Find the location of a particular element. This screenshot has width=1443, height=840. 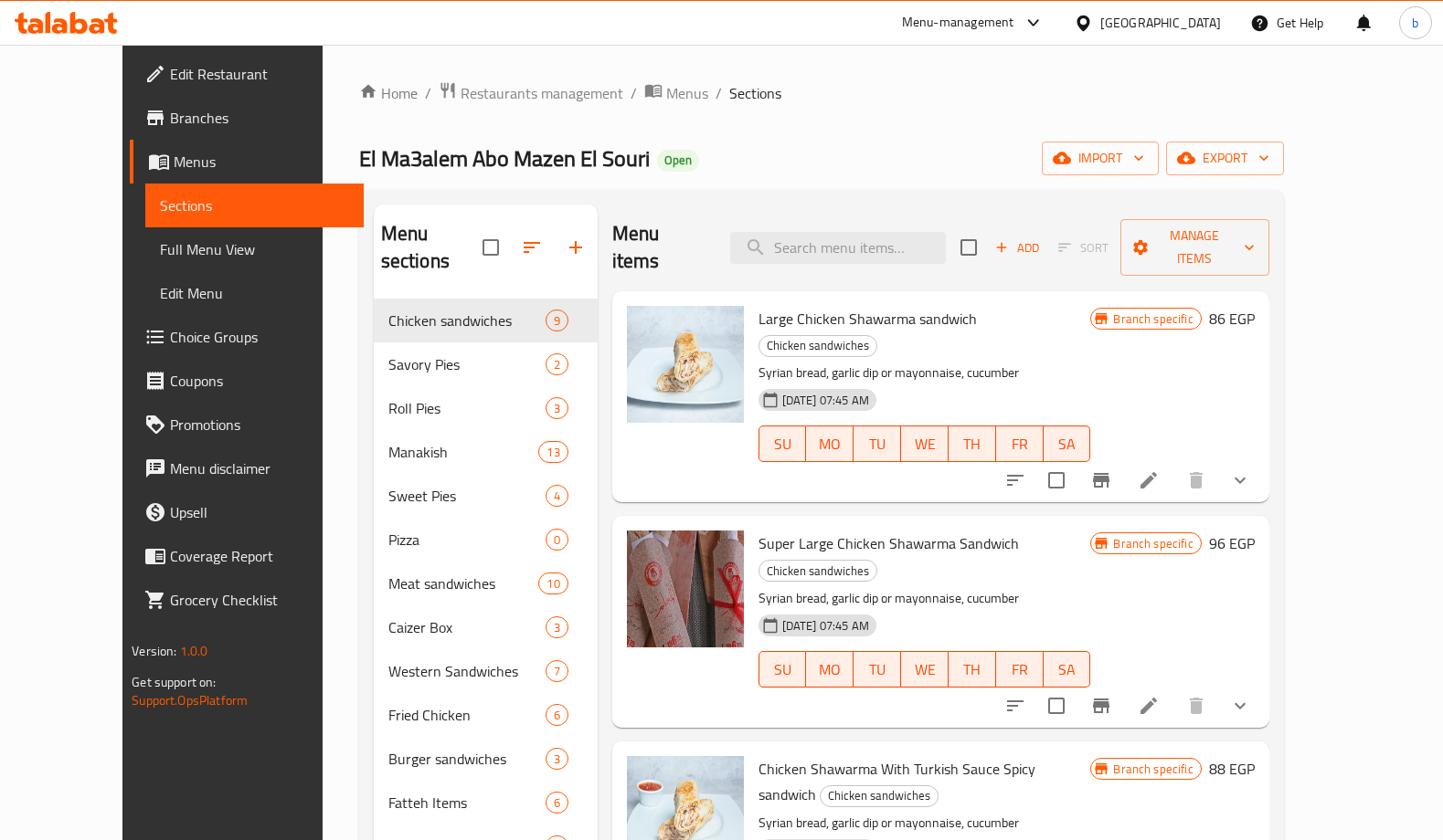

svg: Show Choices is located at coordinates (1240, 480).